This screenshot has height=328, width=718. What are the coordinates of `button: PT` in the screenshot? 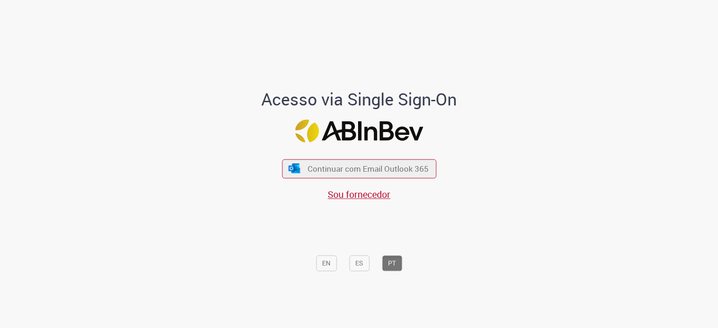 It's located at (392, 264).